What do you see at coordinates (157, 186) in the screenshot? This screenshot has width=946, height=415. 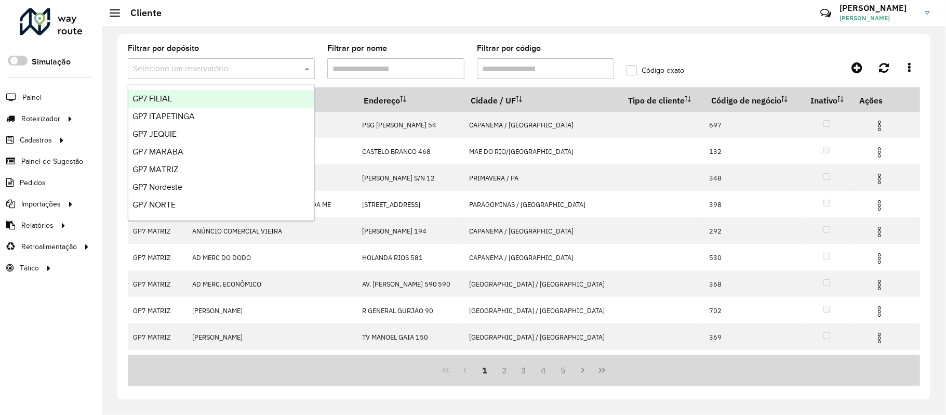 I see `span: GP7 Nordeste` at bounding box center [157, 186].